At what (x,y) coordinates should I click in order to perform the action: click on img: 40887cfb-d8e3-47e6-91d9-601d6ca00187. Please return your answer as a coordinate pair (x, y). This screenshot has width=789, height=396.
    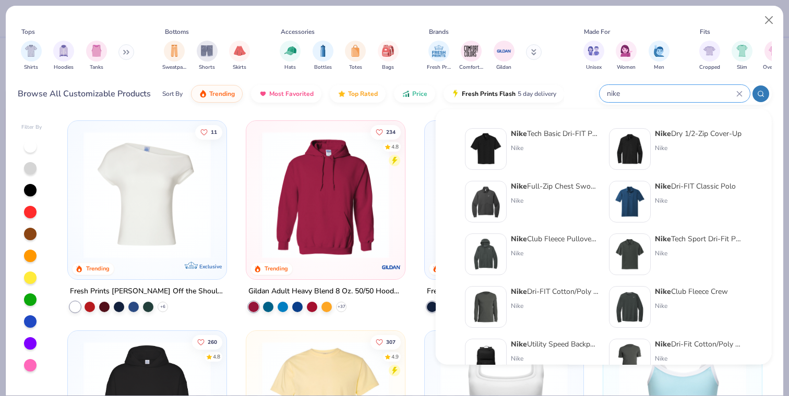
    Looking at the image, I should click on (486, 360).